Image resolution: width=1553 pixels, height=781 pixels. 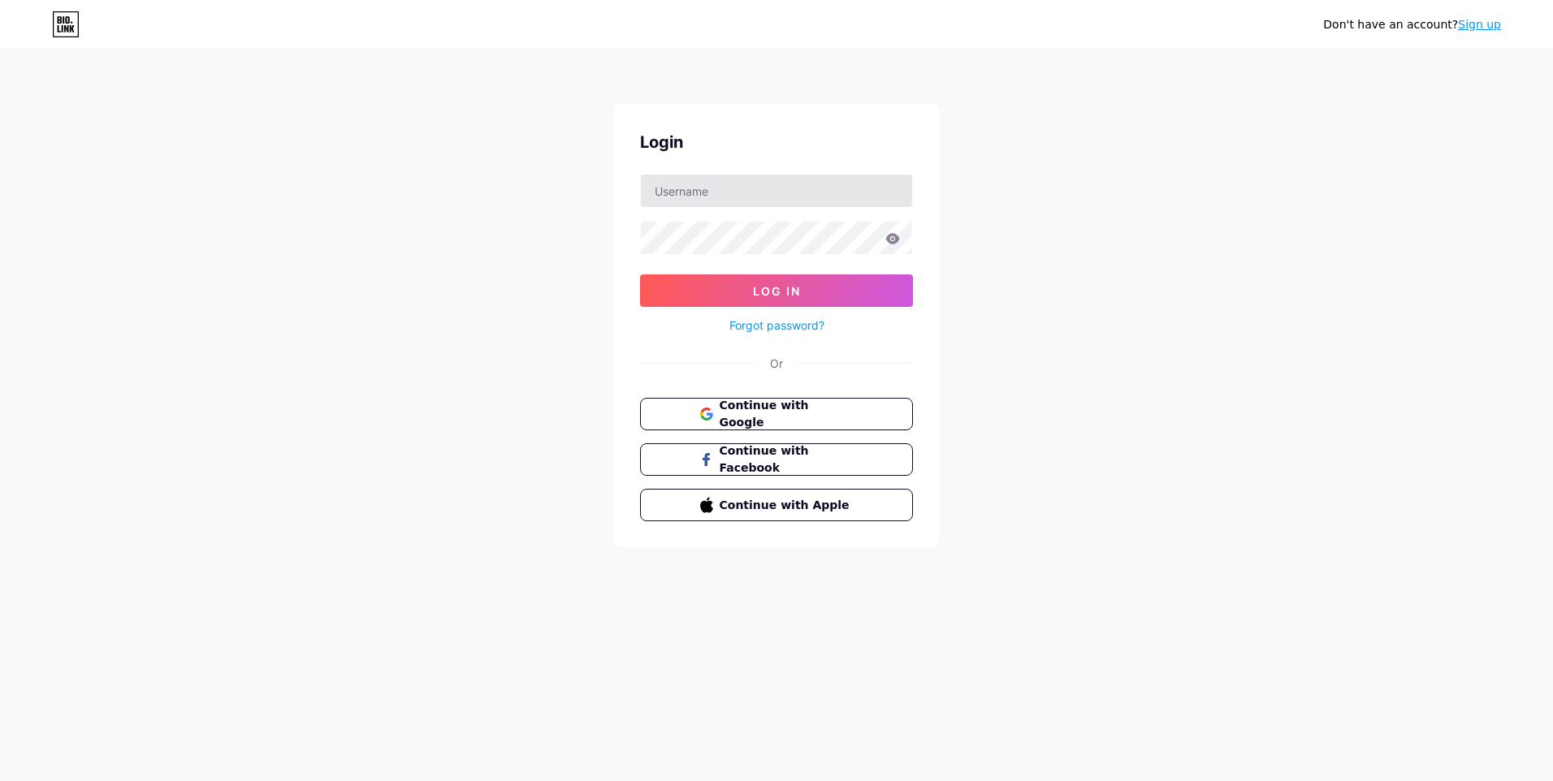 What do you see at coordinates (776, 363) in the screenshot?
I see `div: Or` at bounding box center [776, 363].